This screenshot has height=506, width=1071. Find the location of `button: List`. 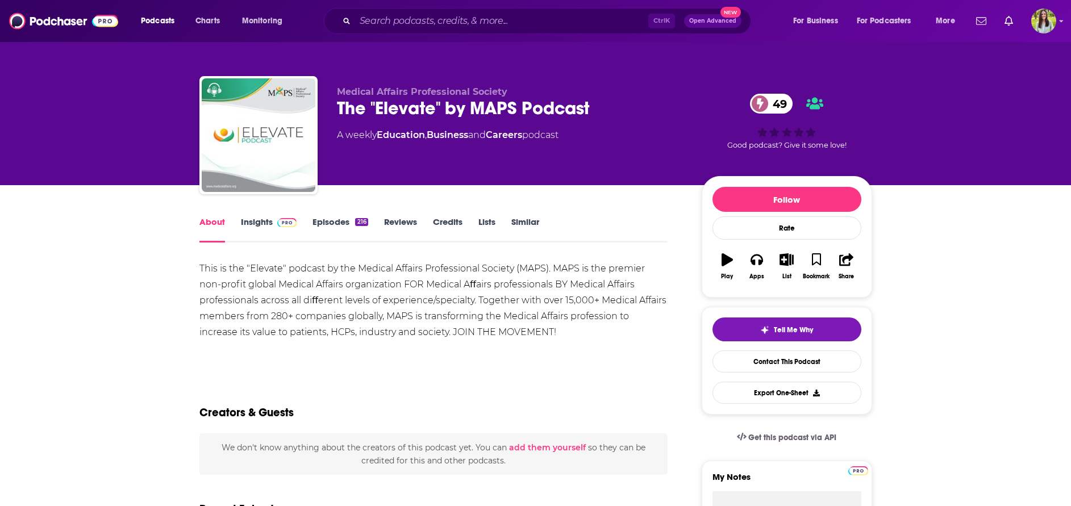

button: List is located at coordinates (786, 266).